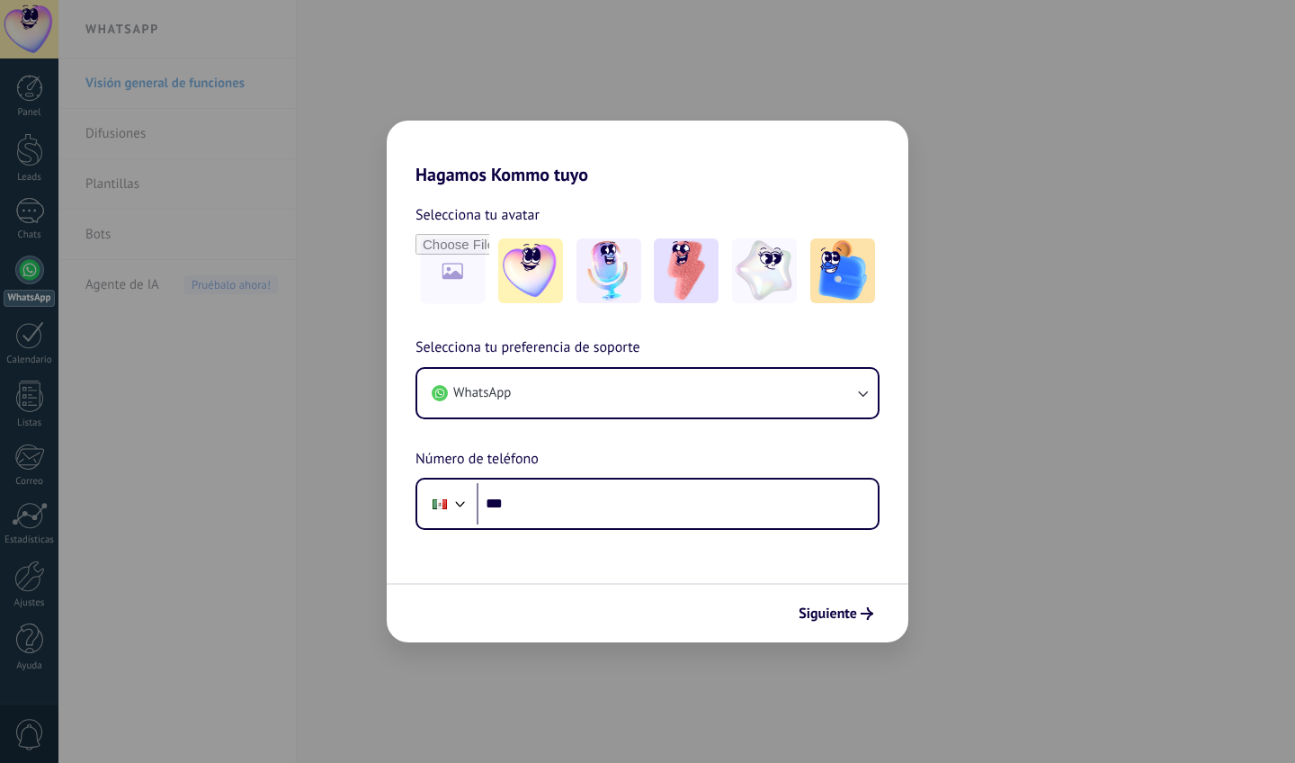  Describe the element at coordinates (482, 393) in the screenshot. I see `span: WhatsApp` at that location.